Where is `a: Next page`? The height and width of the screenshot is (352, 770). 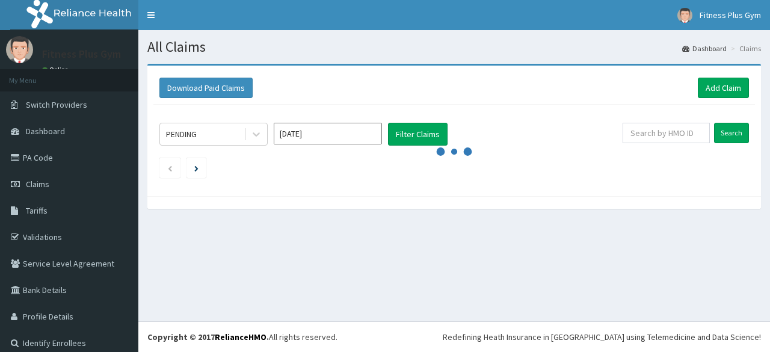 a: Next page is located at coordinates (196, 168).